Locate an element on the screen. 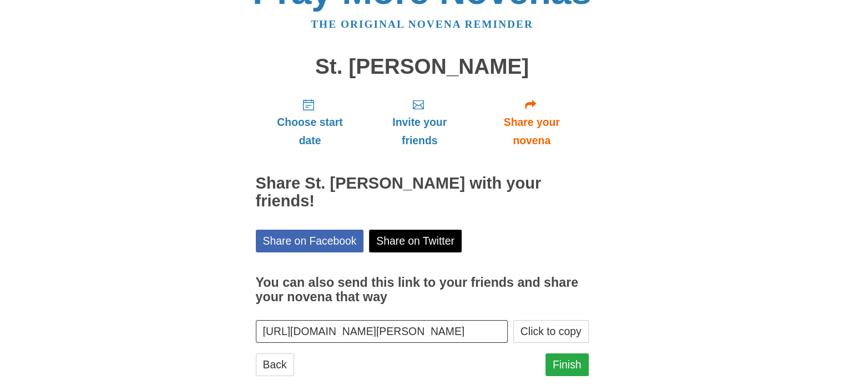 The height and width of the screenshot is (390, 844). a: Share your novena is located at coordinates (532, 122).